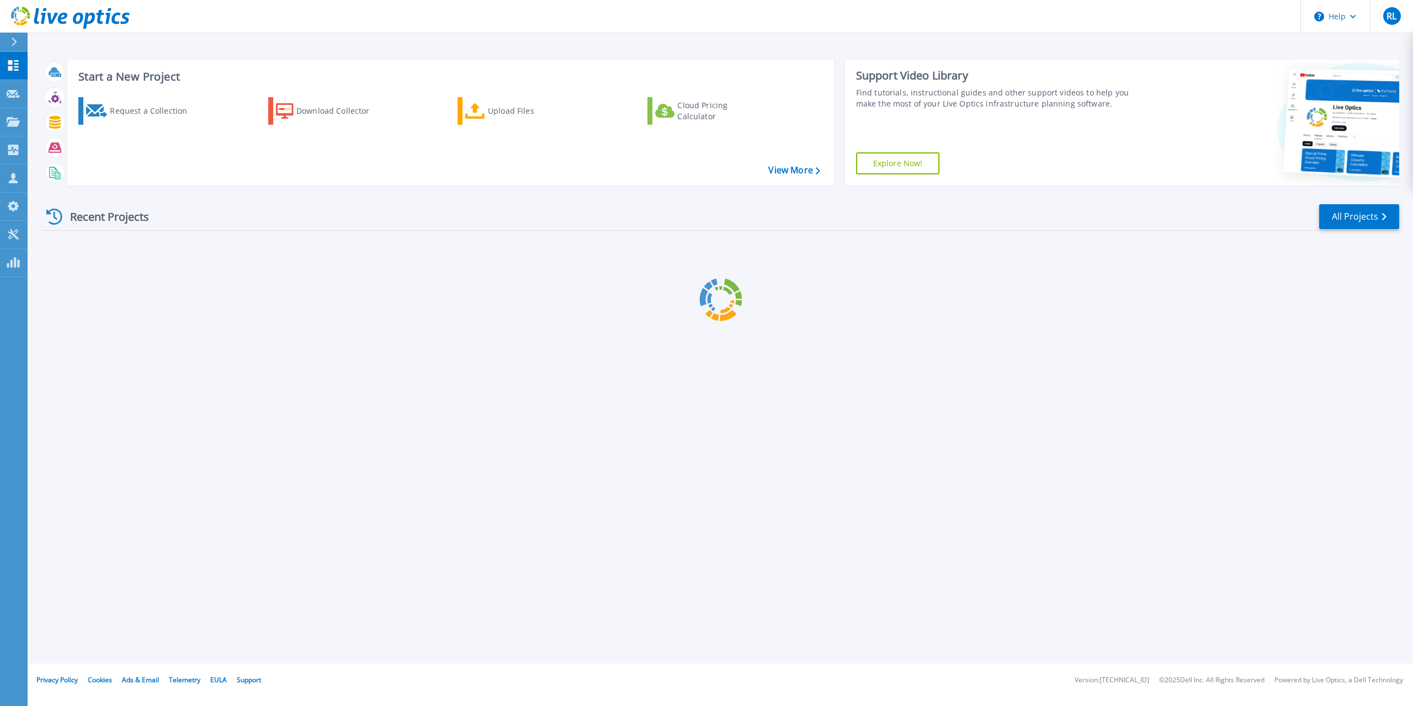 This screenshot has height=706, width=1413. Describe the element at coordinates (794, 170) in the screenshot. I see `a: View More` at that location.